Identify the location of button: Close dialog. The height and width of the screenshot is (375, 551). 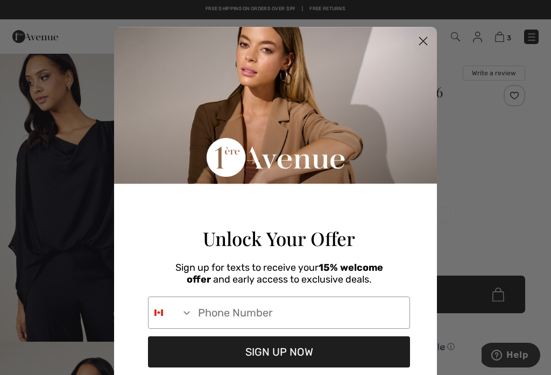
(423, 41).